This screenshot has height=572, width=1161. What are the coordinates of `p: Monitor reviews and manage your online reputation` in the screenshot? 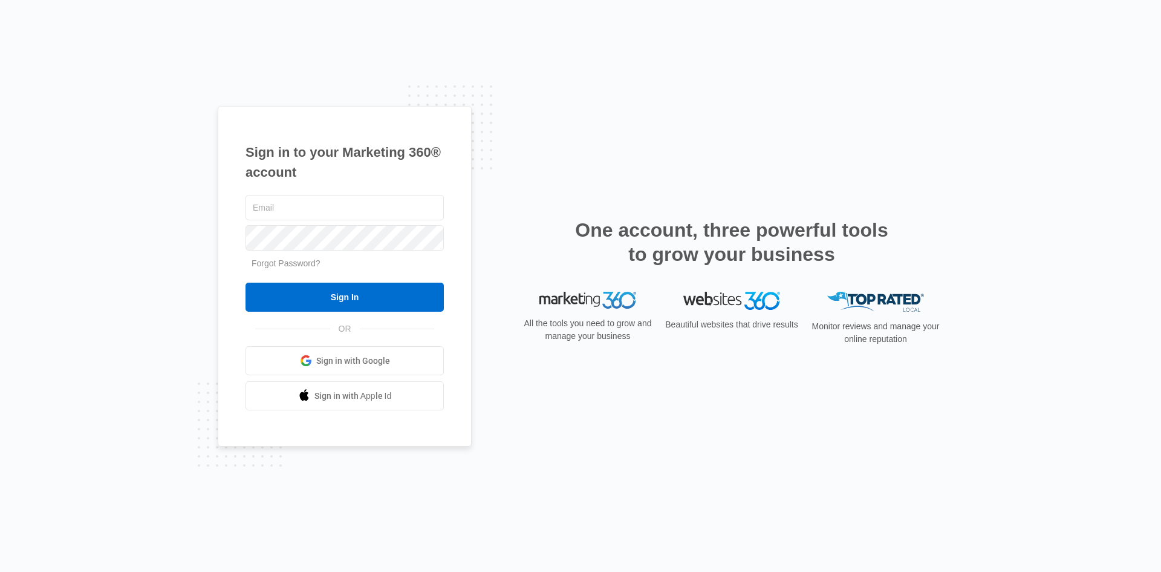 It's located at (876, 333).